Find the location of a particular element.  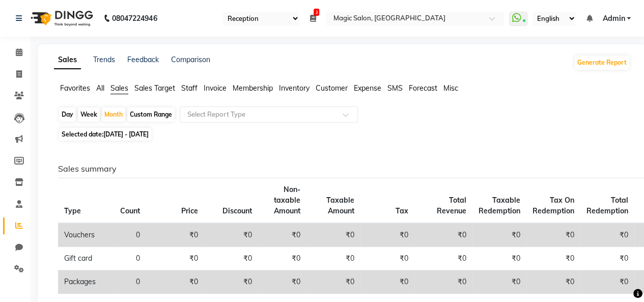

span: Tax On Redemption is located at coordinates (553, 205).